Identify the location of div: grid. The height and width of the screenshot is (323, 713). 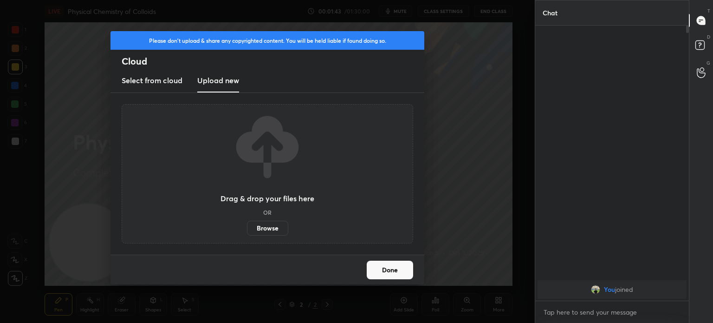
(612, 289).